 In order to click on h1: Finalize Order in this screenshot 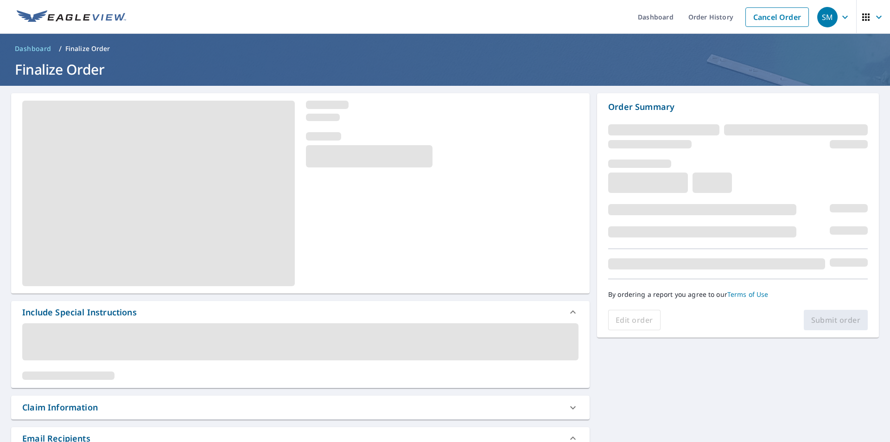, I will do `click(445, 69)`.